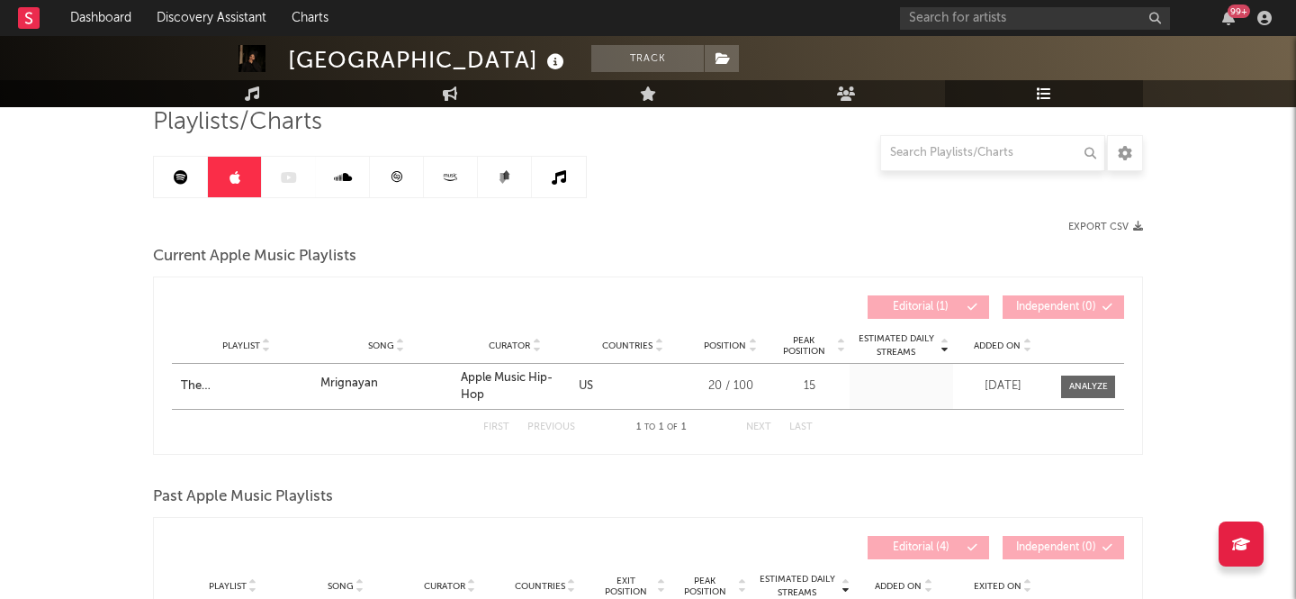 This screenshot has width=1296, height=599. I want to click on button: Editorial(1), so click(928, 307).